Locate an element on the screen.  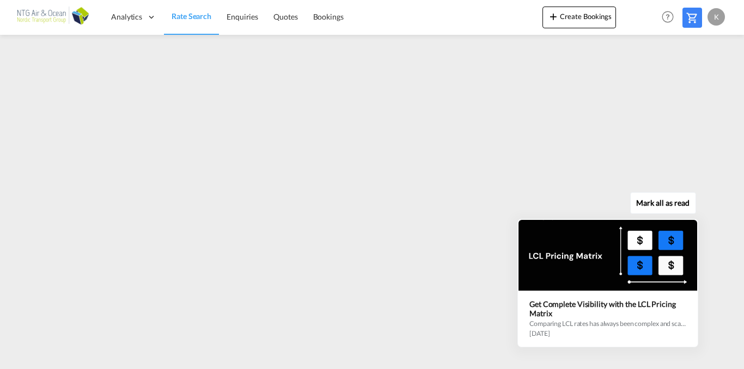
div: K is located at coordinates (716, 17).